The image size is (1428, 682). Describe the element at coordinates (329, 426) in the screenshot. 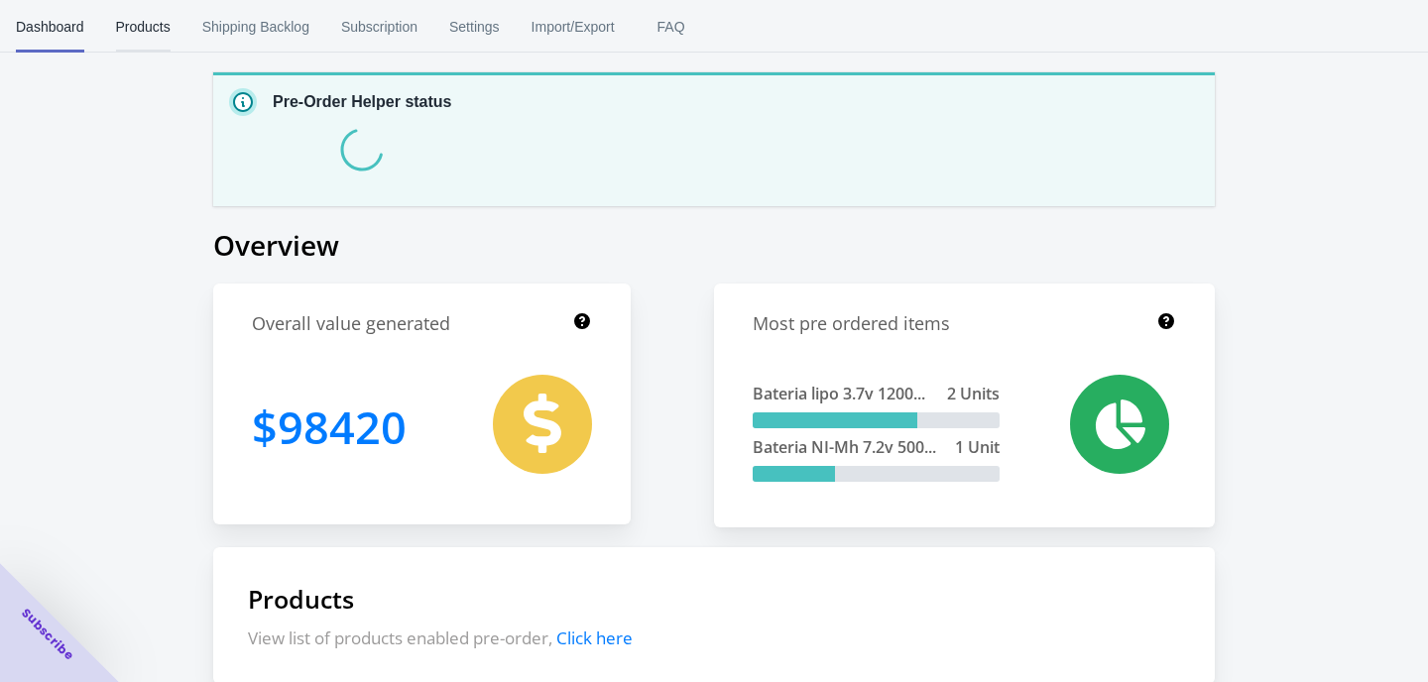

I see `h1: 98420` at that location.